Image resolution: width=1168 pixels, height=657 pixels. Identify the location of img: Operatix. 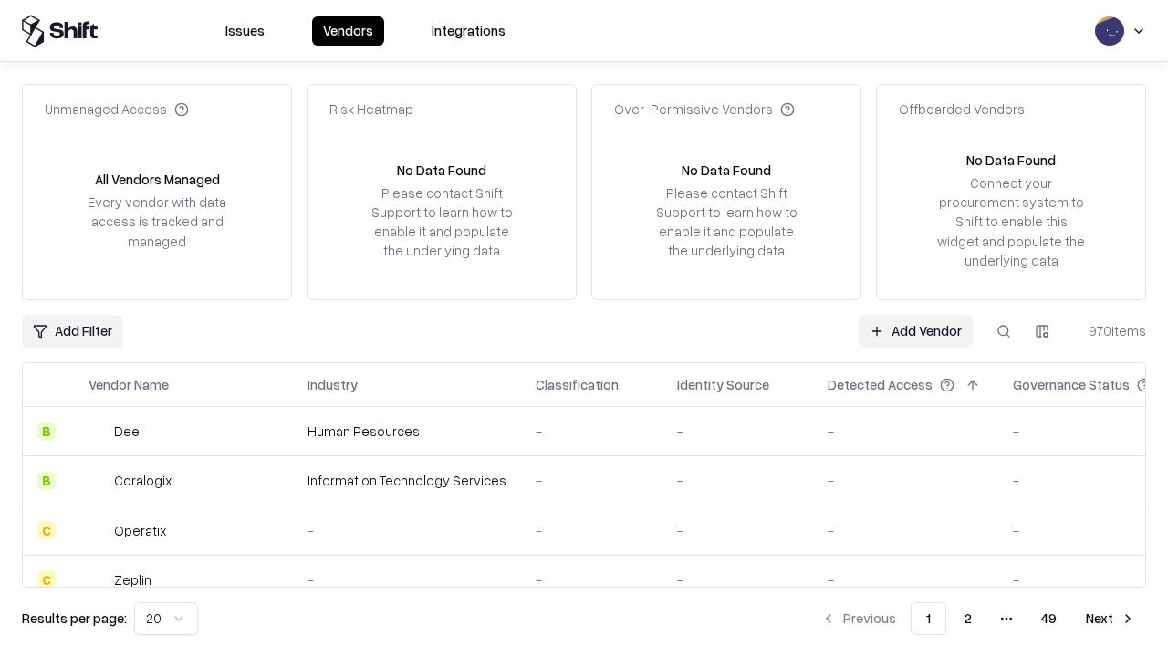
(98, 530).